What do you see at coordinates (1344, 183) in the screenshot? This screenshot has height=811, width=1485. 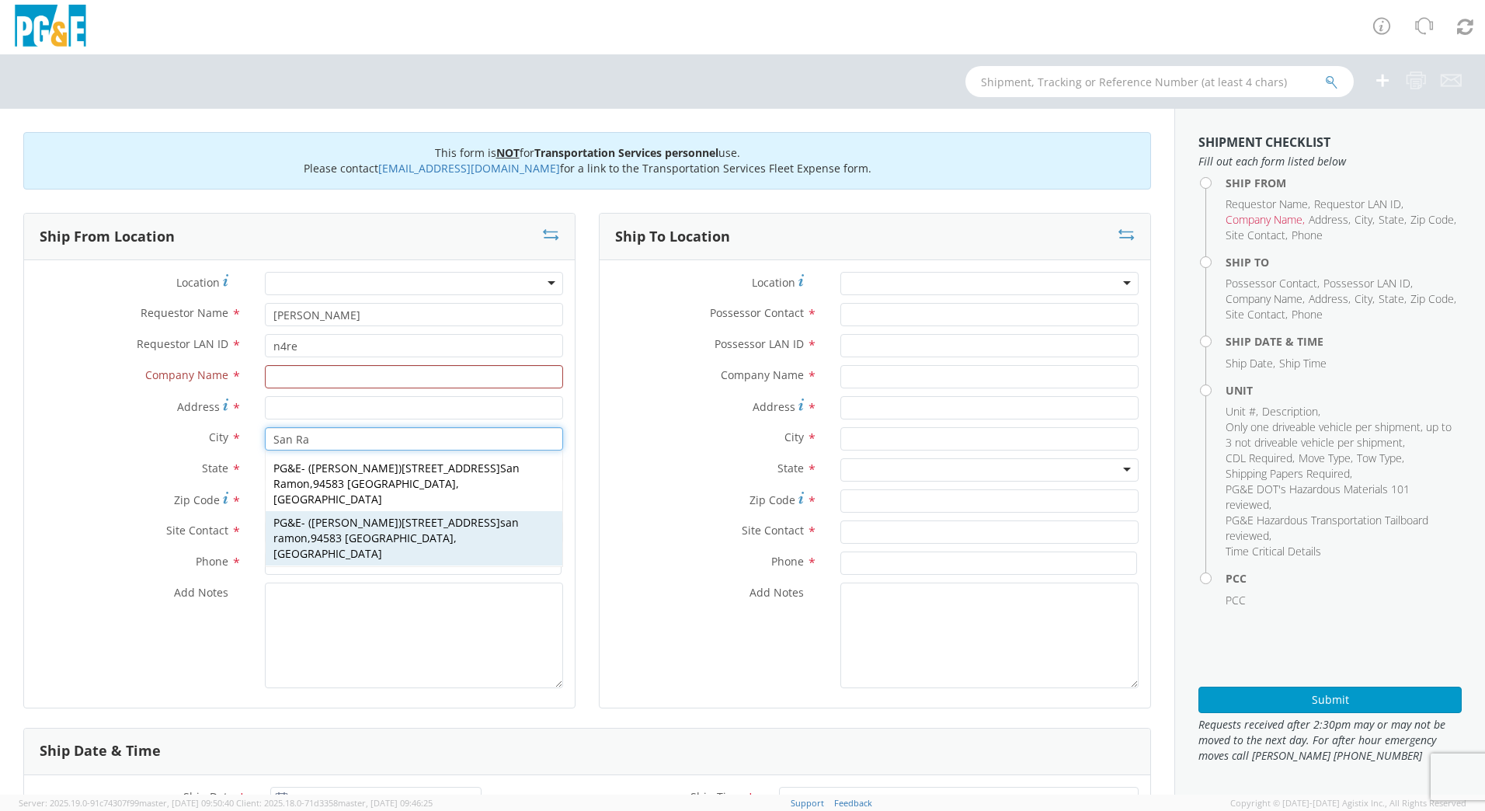 I see `h4: Ship From` at bounding box center [1344, 183].